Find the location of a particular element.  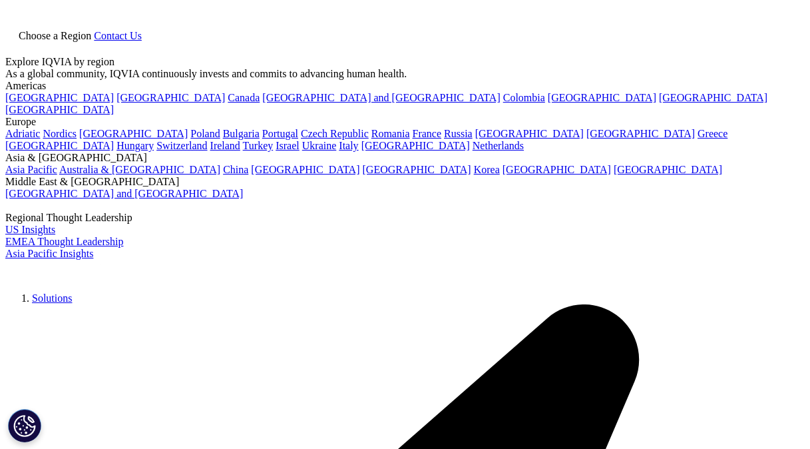

a: Israel is located at coordinates (288, 145).